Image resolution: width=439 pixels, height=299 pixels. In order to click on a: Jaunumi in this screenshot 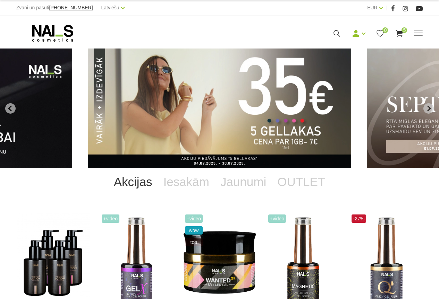, I will do `click(243, 182)`.